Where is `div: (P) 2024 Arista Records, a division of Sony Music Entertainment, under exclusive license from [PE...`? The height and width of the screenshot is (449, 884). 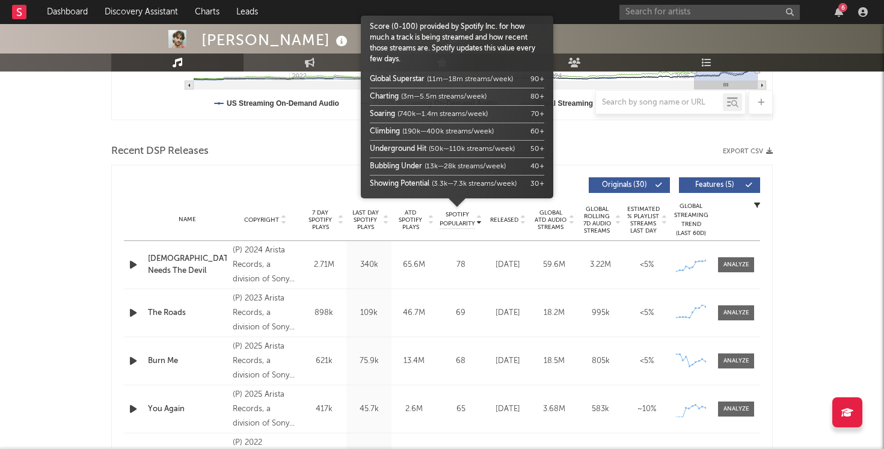
div: (P) 2024 Arista Records, a division of Sony Music Entertainment, under exclusive license from [PE... is located at coordinates (265, 265).